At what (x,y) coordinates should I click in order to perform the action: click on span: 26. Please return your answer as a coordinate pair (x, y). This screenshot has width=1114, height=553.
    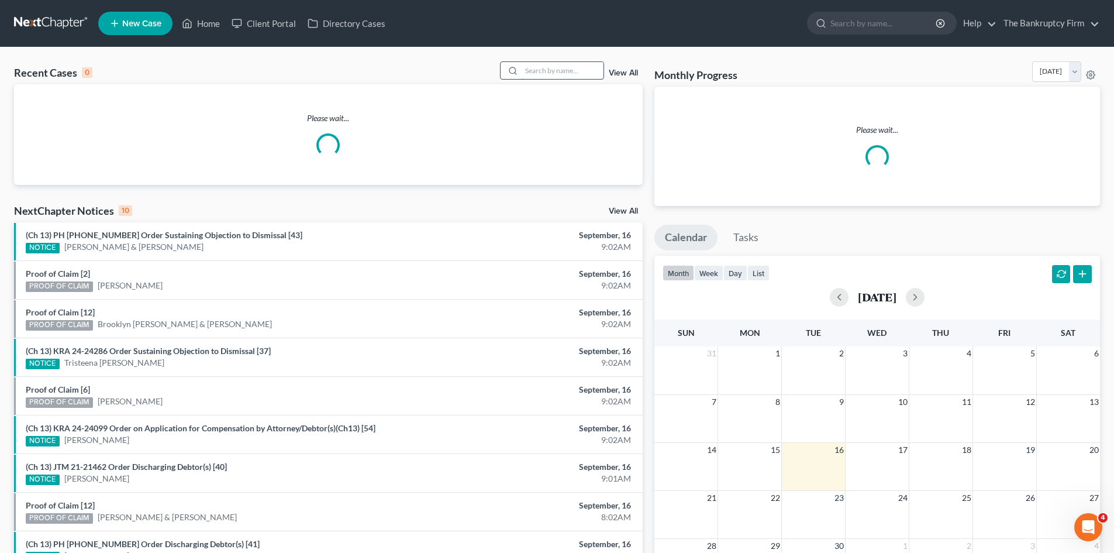
    Looking at the image, I should click on (1031, 498).